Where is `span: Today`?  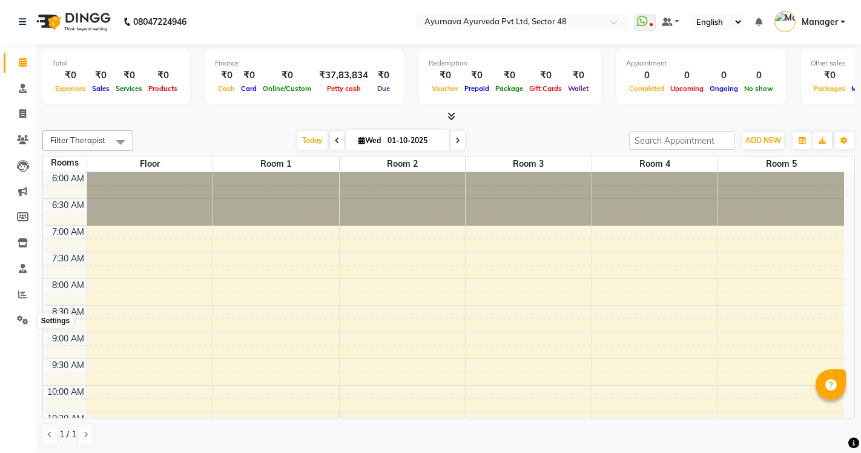 span: Today is located at coordinates (313, 140).